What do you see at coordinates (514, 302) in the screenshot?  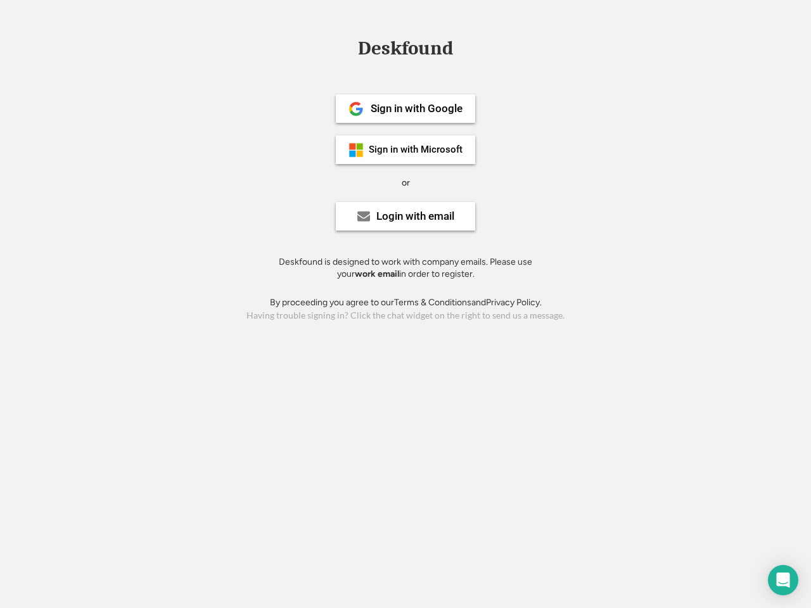 I see `a: Privacy Policy.` at bounding box center [514, 302].